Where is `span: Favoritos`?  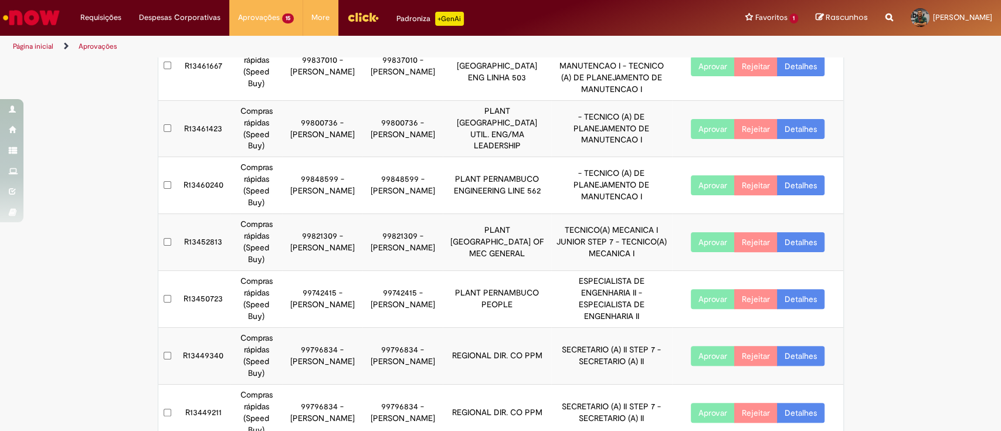 span: Favoritos is located at coordinates (771, 18).